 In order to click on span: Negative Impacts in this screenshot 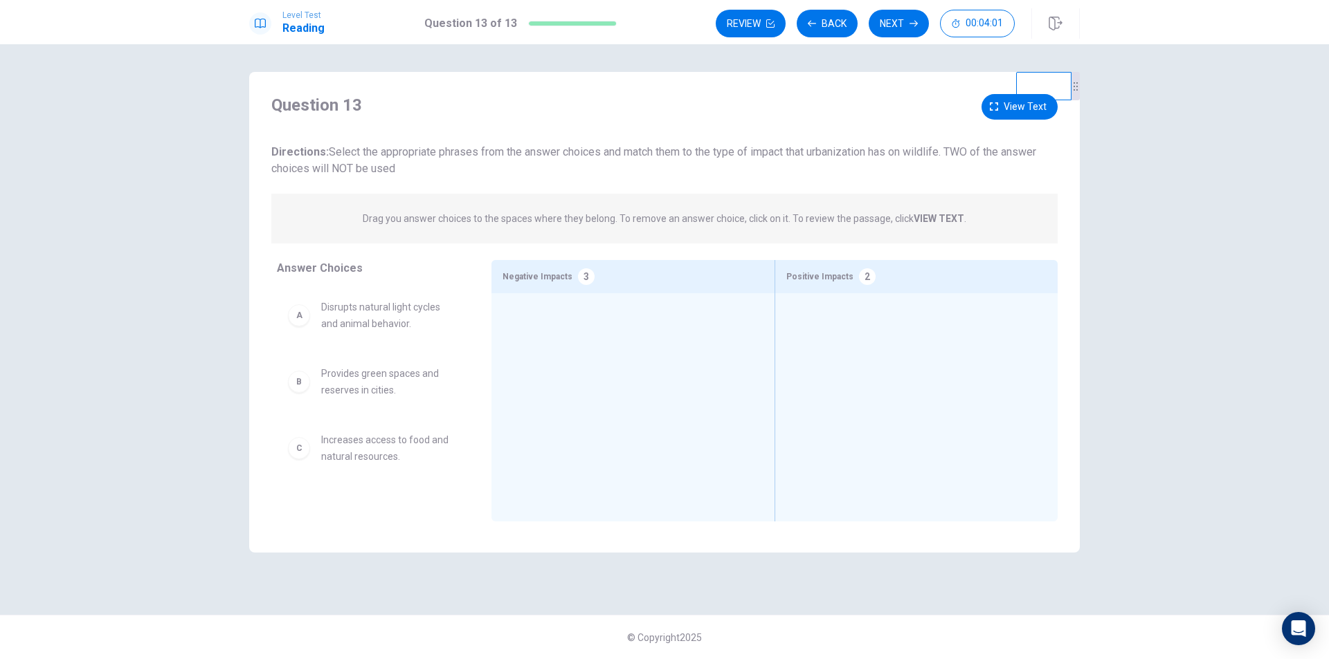, I will do `click(537, 277)`.